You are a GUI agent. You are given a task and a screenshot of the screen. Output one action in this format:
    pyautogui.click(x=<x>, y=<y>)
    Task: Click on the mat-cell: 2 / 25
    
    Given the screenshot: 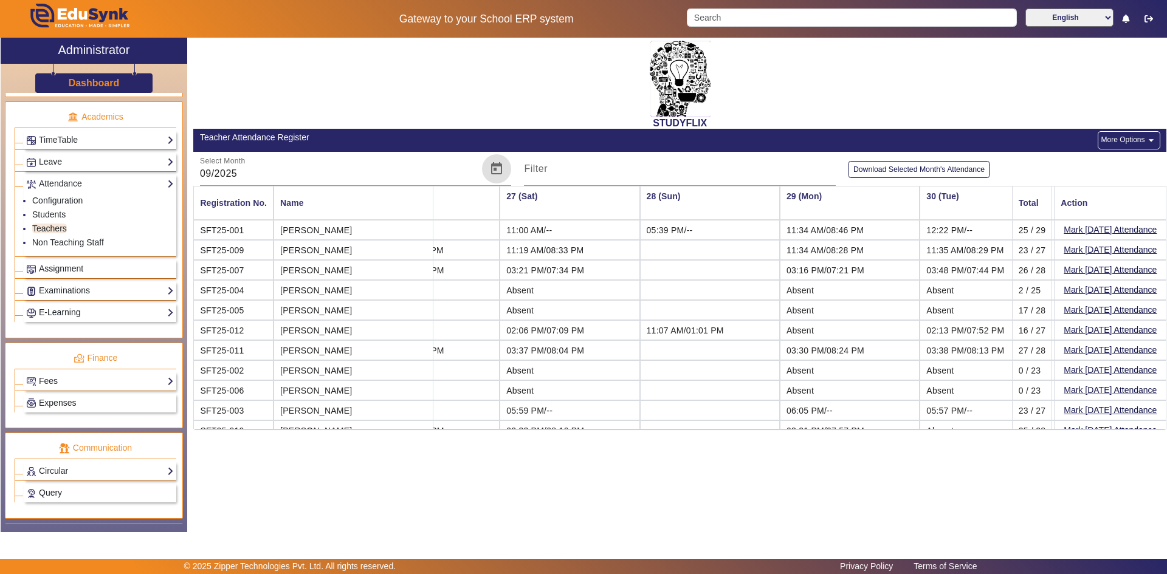 What is the action you would take?
    pyautogui.click(x=1032, y=290)
    